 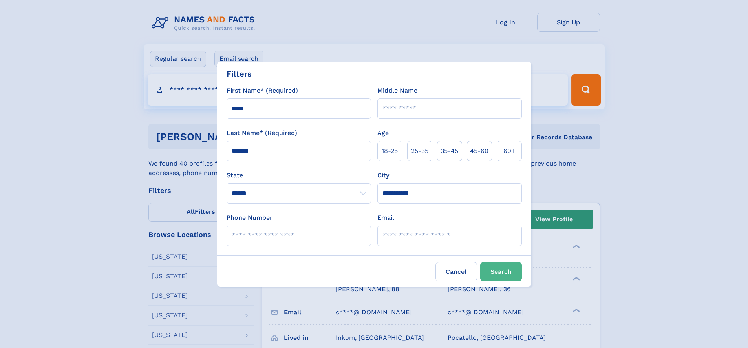 I want to click on label: State, so click(x=299, y=176).